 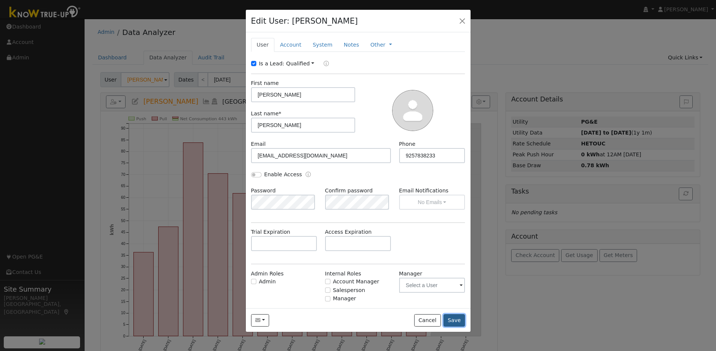 I want to click on label: Admin, so click(x=267, y=281).